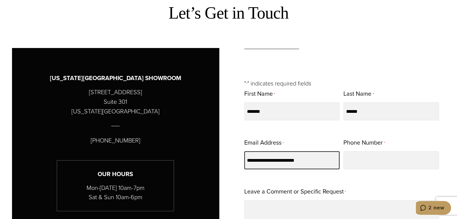 Image resolution: width=457 pixels, height=219 pixels. Describe the element at coordinates (364, 143) in the screenshot. I see `label: Phone Number` at that location.